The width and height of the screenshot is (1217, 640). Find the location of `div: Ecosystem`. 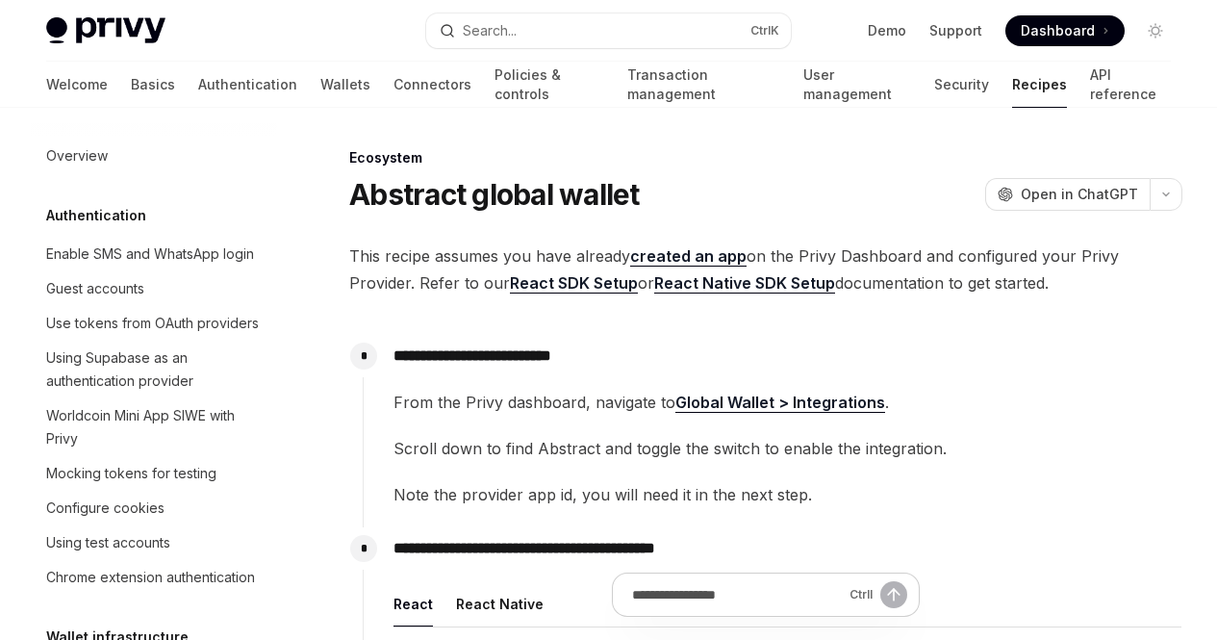

div: Ecosystem is located at coordinates (766, 158).